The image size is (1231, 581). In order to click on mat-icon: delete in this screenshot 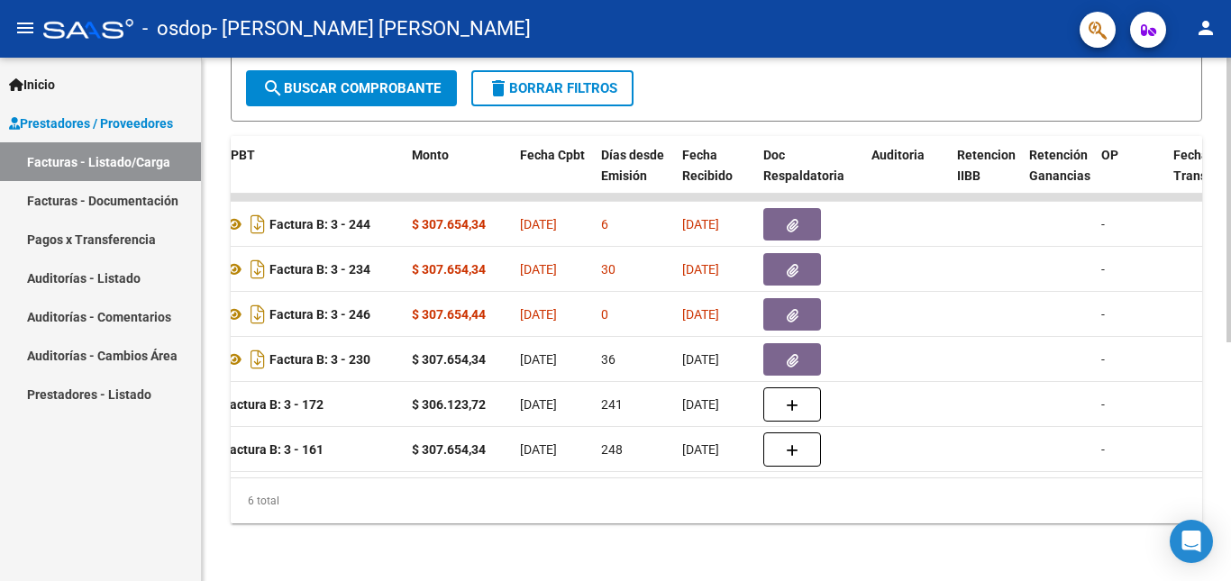, I will do `click(498, 88)`.